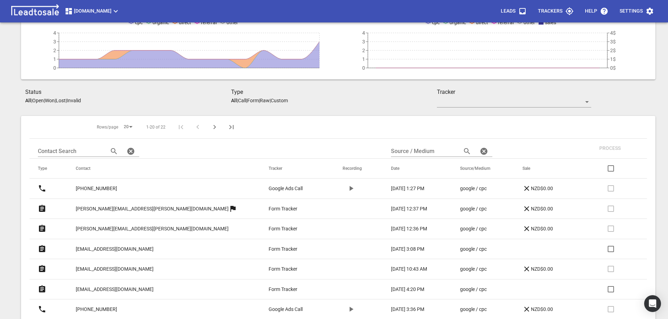 The height and width of the screenshot is (319, 668). I want to click on p: Settings, so click(631, 11).